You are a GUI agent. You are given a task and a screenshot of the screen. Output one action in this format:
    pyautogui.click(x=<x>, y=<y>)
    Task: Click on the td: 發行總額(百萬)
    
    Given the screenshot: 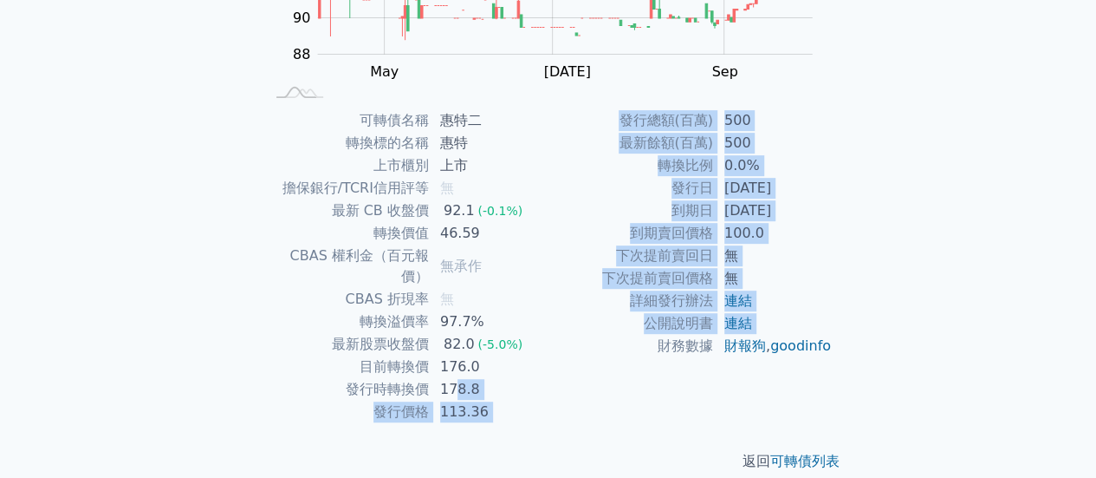 What is the action you would take?
    pyautogui.click(x=631, y=120)
    